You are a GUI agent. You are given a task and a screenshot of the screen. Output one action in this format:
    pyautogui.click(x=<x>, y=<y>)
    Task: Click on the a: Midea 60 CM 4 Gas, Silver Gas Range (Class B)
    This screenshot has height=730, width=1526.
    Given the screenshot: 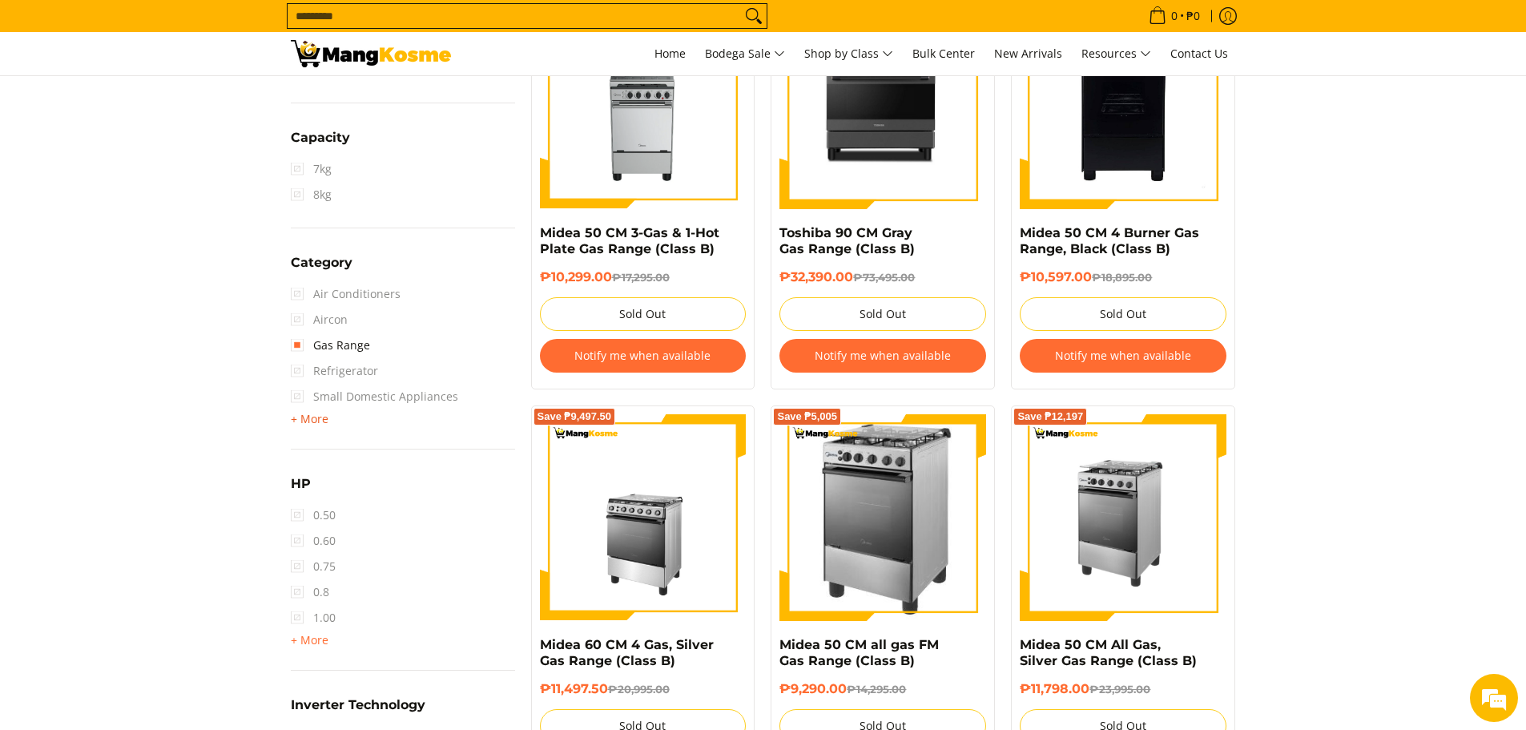 What is the action you would take?
    pyautogui.click(x=626, y=652)
    